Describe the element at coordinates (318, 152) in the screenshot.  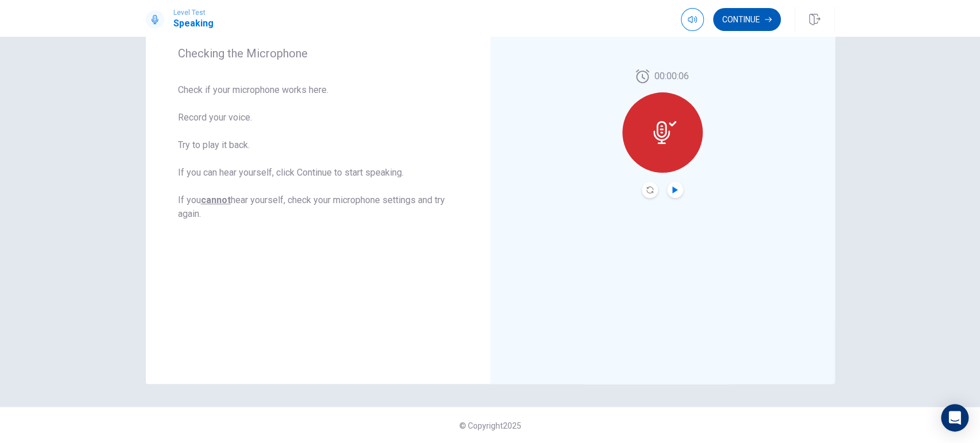
I see `span: Check if your microphone works here. Record your voice. Try to play it back. If you can hear your...` at that location.